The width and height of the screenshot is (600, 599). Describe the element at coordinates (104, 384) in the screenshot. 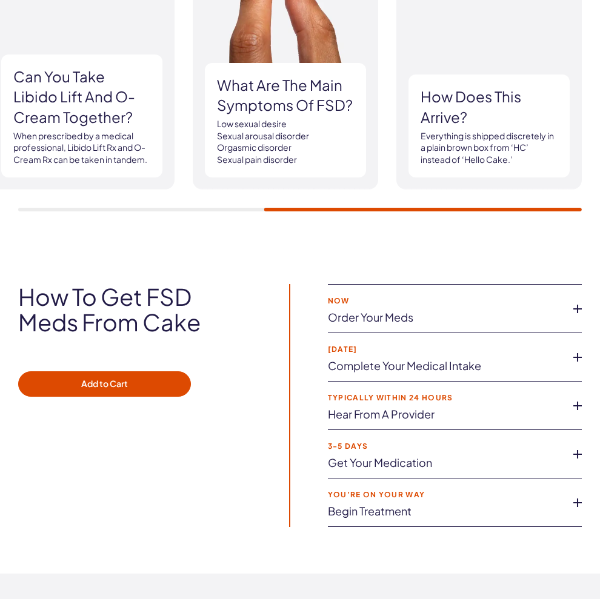

I see `button: Add to Cart` at that location.